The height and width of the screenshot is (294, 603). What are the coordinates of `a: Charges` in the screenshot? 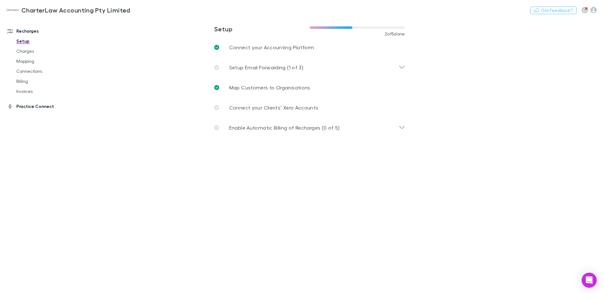 It's located at (48, 51).